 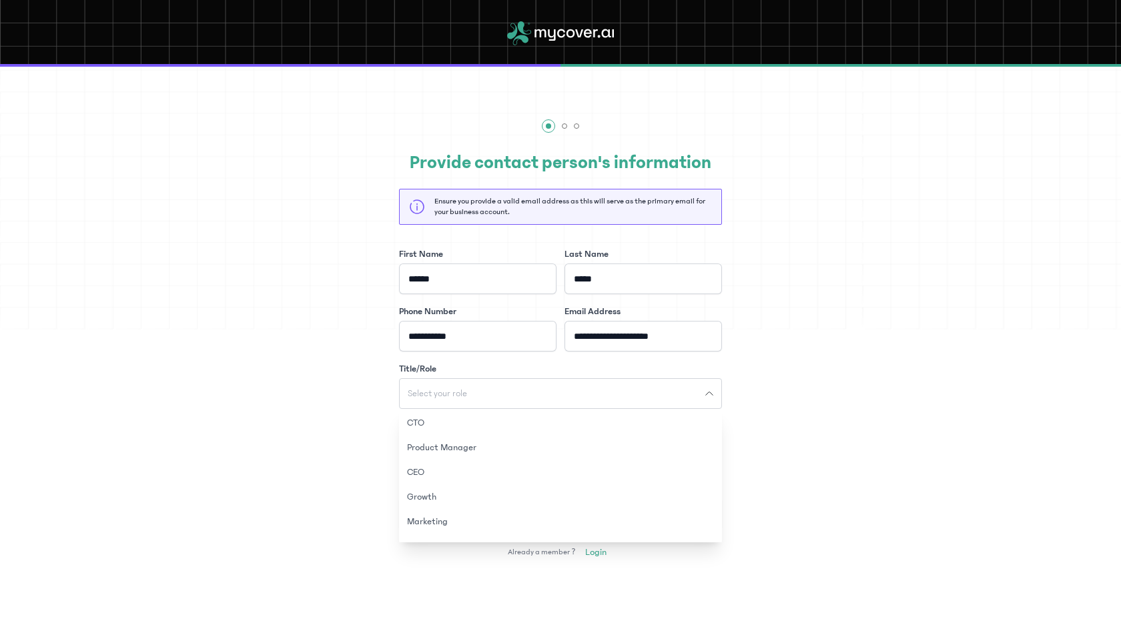 I want to click on button: CEO, so click(x=560, y=472).